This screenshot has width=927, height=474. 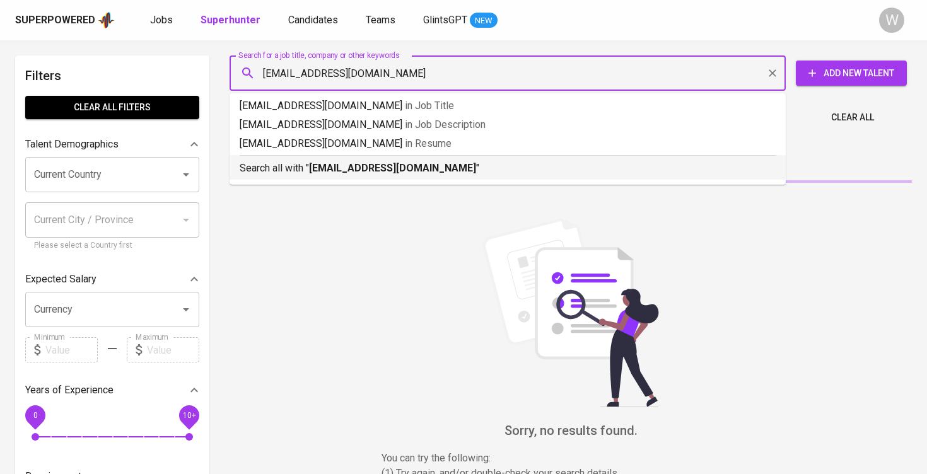 What do you see at coordinates (112, 107) in the screenshot?
I see `span: Clear All filters` at bounding box center [112, 107].